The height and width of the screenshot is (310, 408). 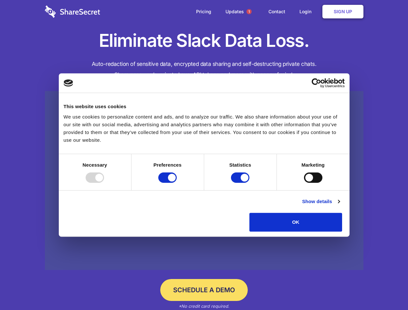 What do you see at coordinates (203, 12) in the screenshot?
I see `a: Pricing` at bounding box center [203, 12].